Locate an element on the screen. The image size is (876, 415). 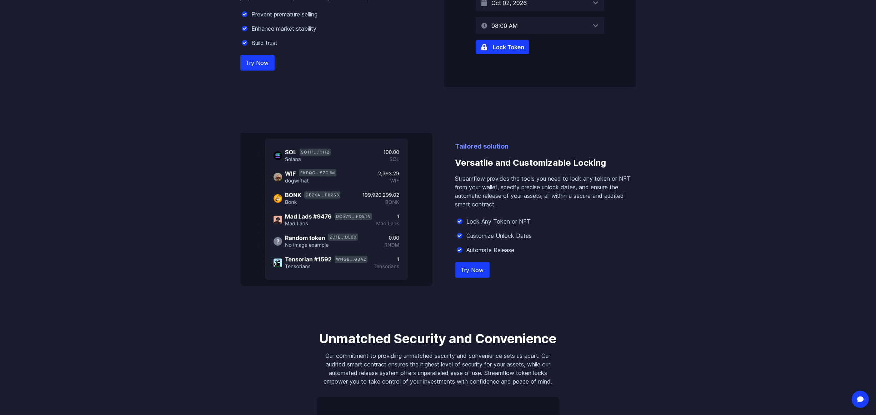
p: Our commitment to providing unmatched security and convenience sets us apart. Our audited smart c... is located at coordinates (438, 368).